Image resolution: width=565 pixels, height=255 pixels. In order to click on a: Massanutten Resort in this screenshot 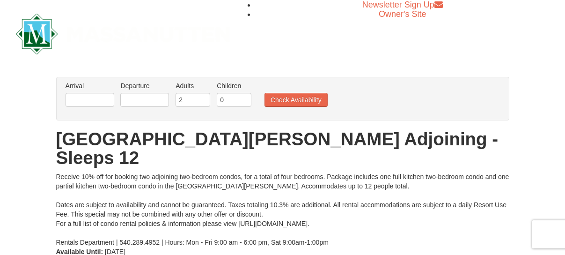, I will do `click(123, 32)`.